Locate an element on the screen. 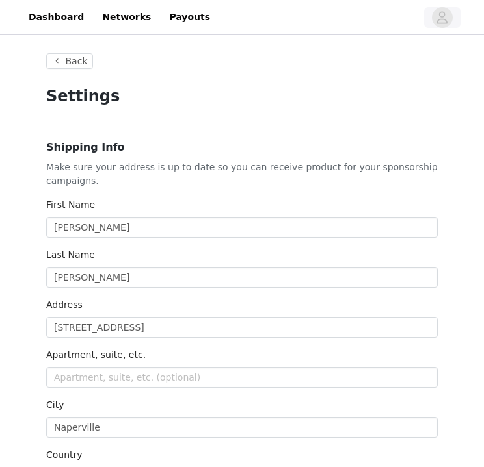 Image resolution: width=484 pixels, height=467 pixels. h1: Settings is located at coordinates (242, 96).